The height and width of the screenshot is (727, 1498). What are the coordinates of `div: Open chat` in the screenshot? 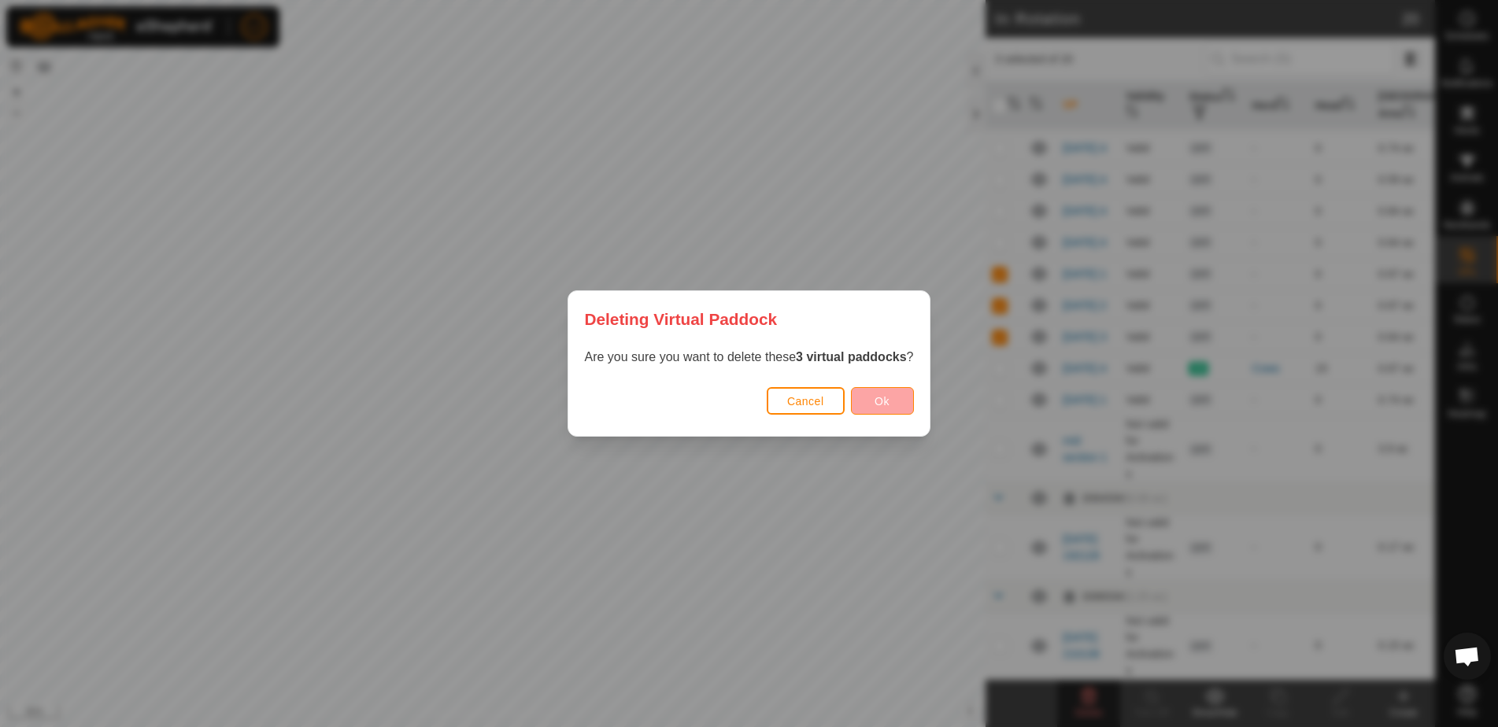 It's located at (1467, 656).